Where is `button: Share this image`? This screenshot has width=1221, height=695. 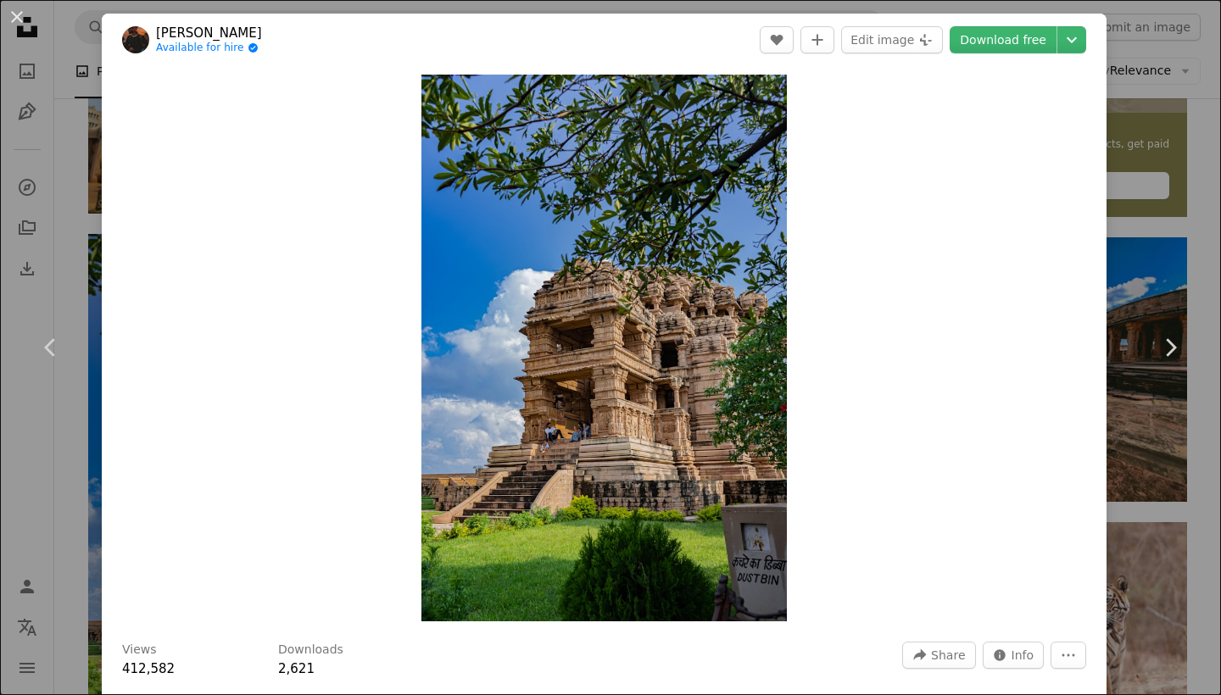 button: Share this image is located at coordinates (938, 655).